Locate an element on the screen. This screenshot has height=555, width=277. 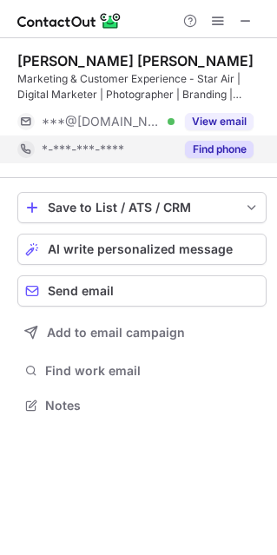
span: Send email is located at coordinates (81, 291).